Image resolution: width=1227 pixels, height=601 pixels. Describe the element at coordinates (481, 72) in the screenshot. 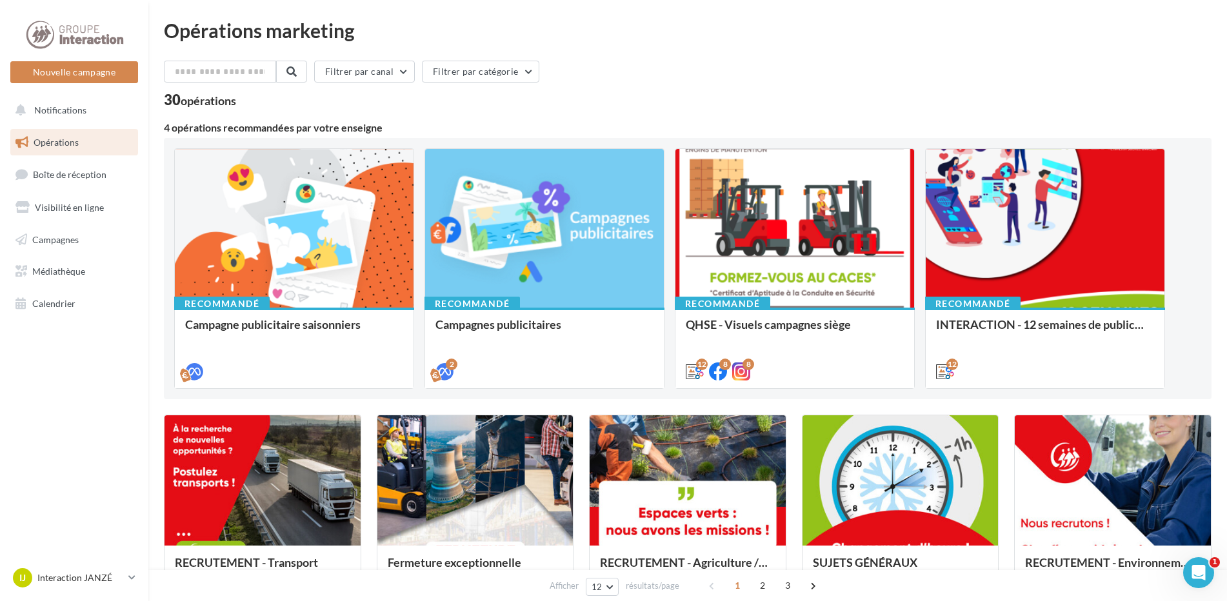

I see `button: Filtrer par catégorie` at that location.